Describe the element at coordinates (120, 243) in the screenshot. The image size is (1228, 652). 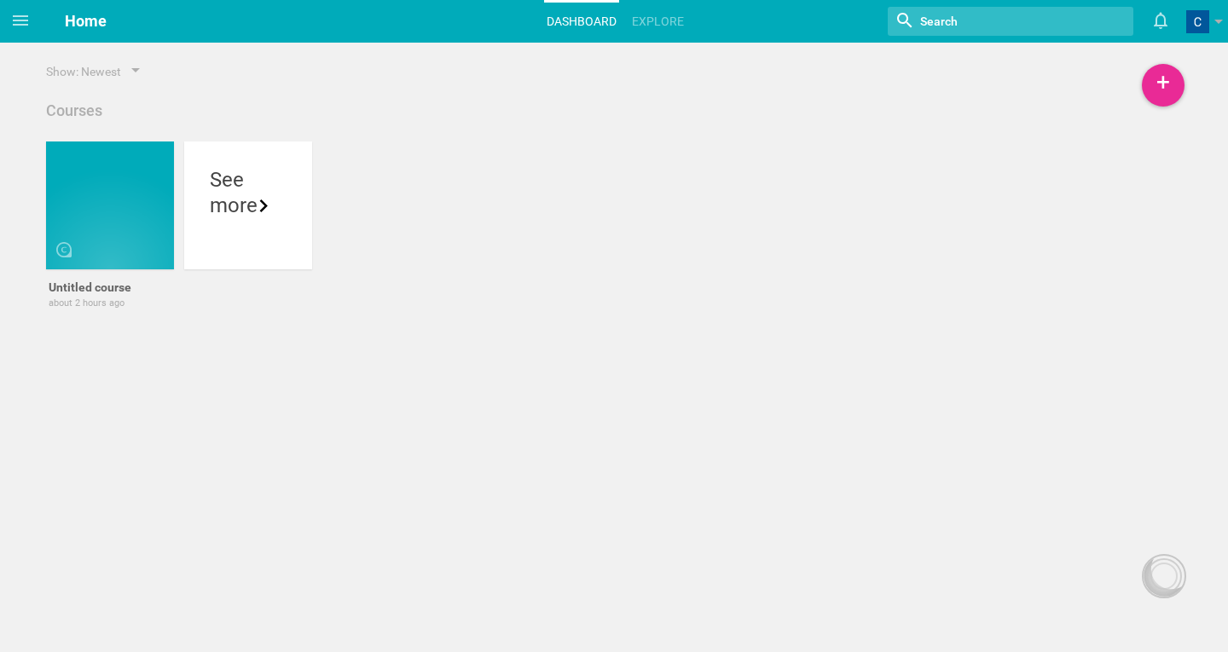
I see `div: Course` at that location.